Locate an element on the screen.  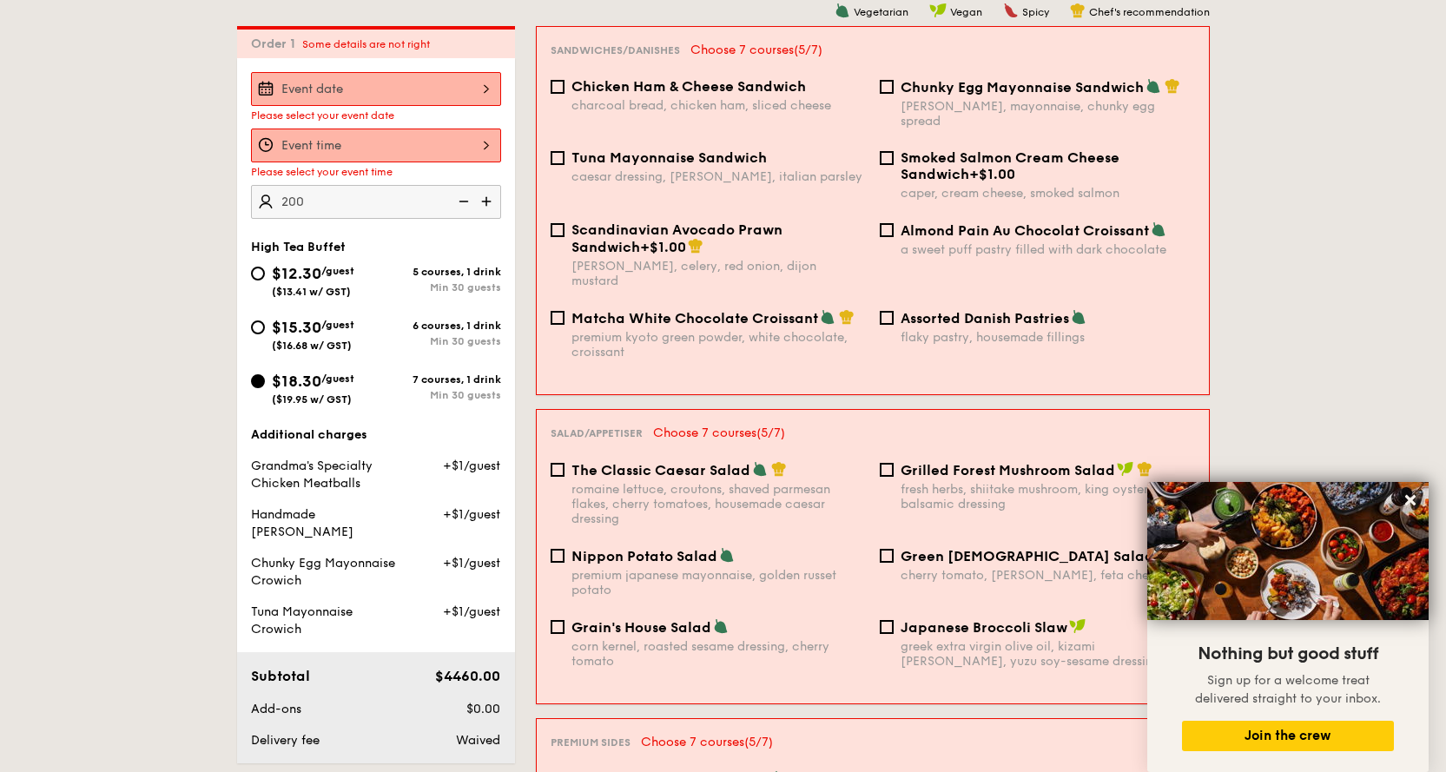
span: Sign up for a welcome treat delivered straight to your inbox. is located at coordinates (1288, 690).